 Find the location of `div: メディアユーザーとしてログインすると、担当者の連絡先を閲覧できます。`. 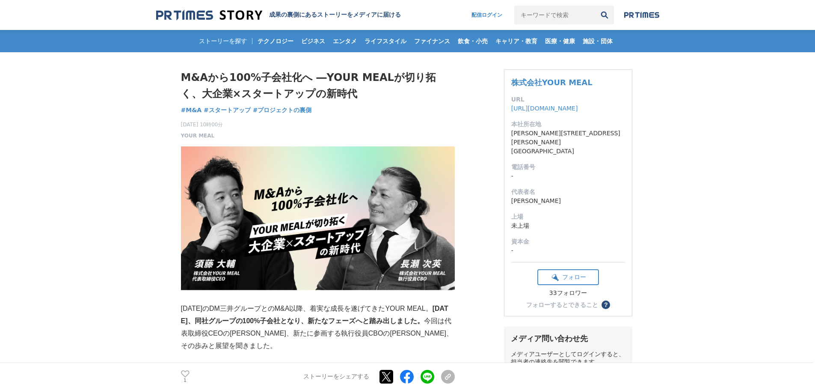

div: メディアユーザーとしてログインすると、担当者の連絡先を閲覧できます。 is located at coordinates (568, 358).